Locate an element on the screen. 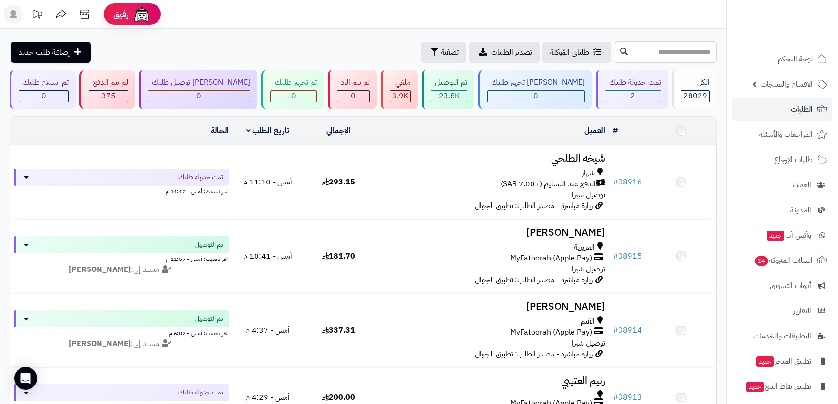  a: التقارير is located at coordinates (782, 311).